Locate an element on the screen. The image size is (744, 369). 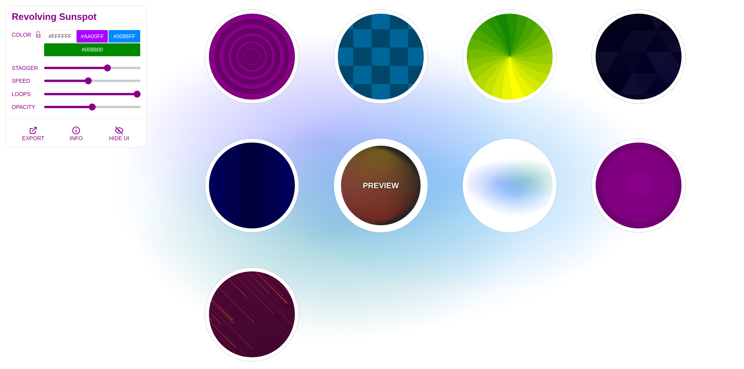
button: EXPORT is located at coordinates (33, 133).